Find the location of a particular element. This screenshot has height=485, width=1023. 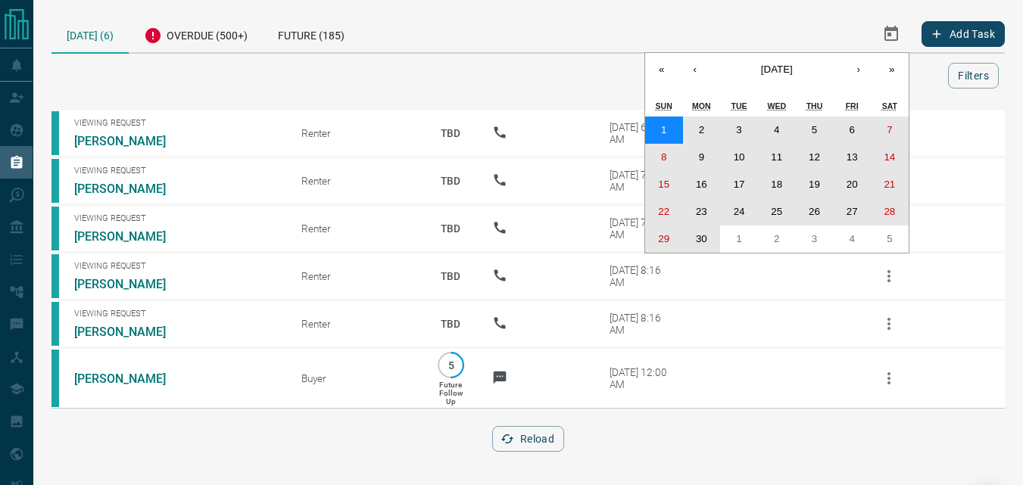

abbr: June 18, 2025 is located at coordinates (776, 184).